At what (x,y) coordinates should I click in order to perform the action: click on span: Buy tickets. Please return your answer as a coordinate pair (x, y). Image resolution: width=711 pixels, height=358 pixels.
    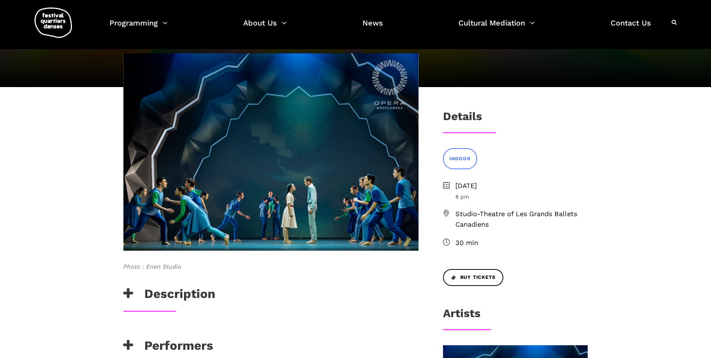
    Looking at the image, I should click on (473, 277).